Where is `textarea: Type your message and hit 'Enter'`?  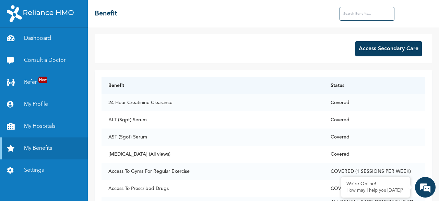 textarea: Type your message and hit 'Enter' is located at coordinates (67, 154).